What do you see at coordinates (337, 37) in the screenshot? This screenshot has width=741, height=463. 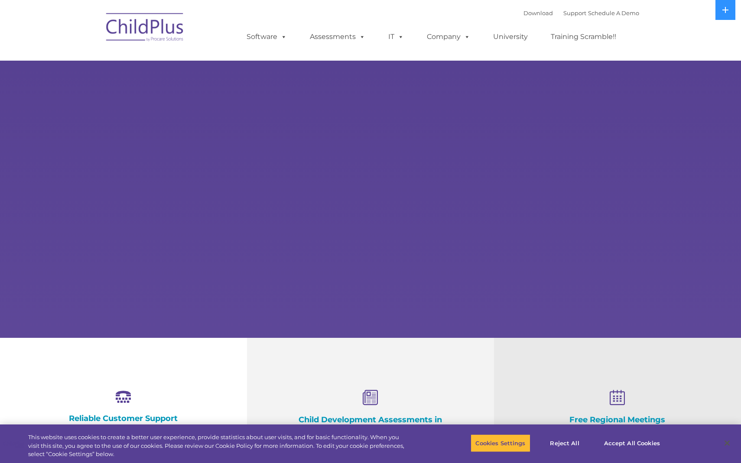 I see `a: Assessments` at bounding box center [337, 37].